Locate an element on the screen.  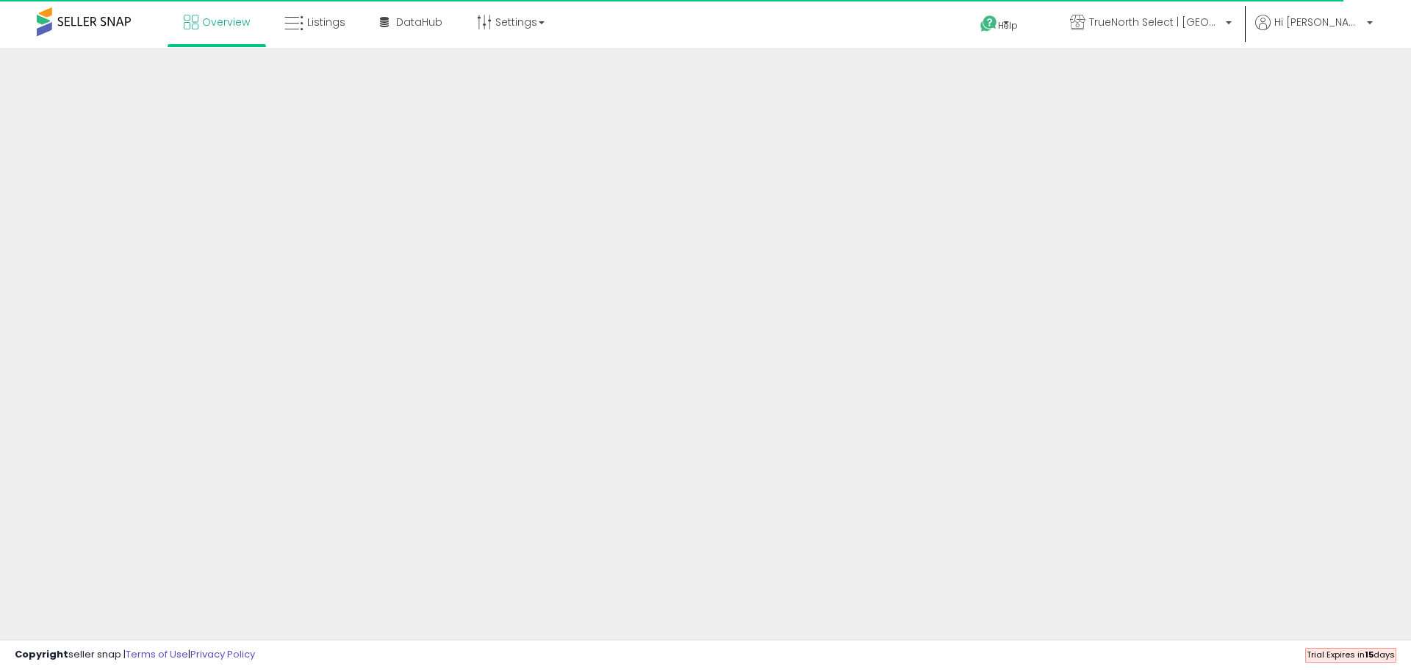
a: Help is located at coordinates (1008, 26).